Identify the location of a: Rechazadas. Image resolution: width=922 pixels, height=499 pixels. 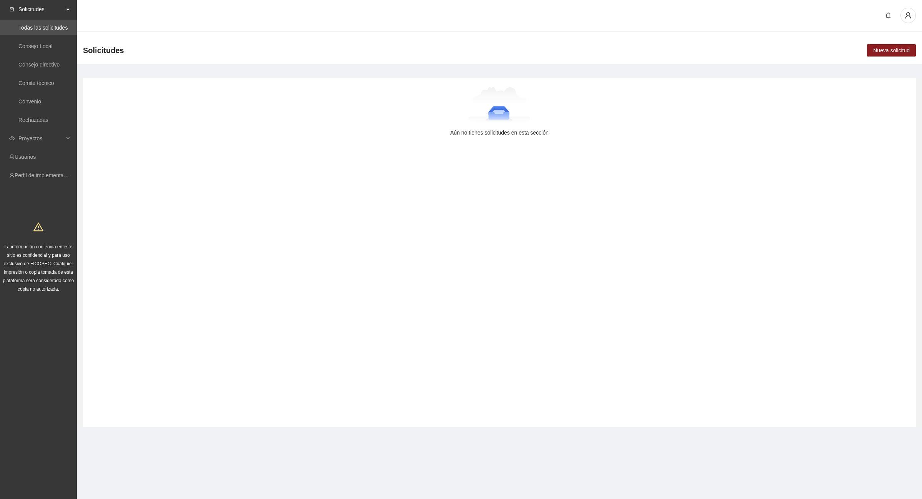
(33, 120).